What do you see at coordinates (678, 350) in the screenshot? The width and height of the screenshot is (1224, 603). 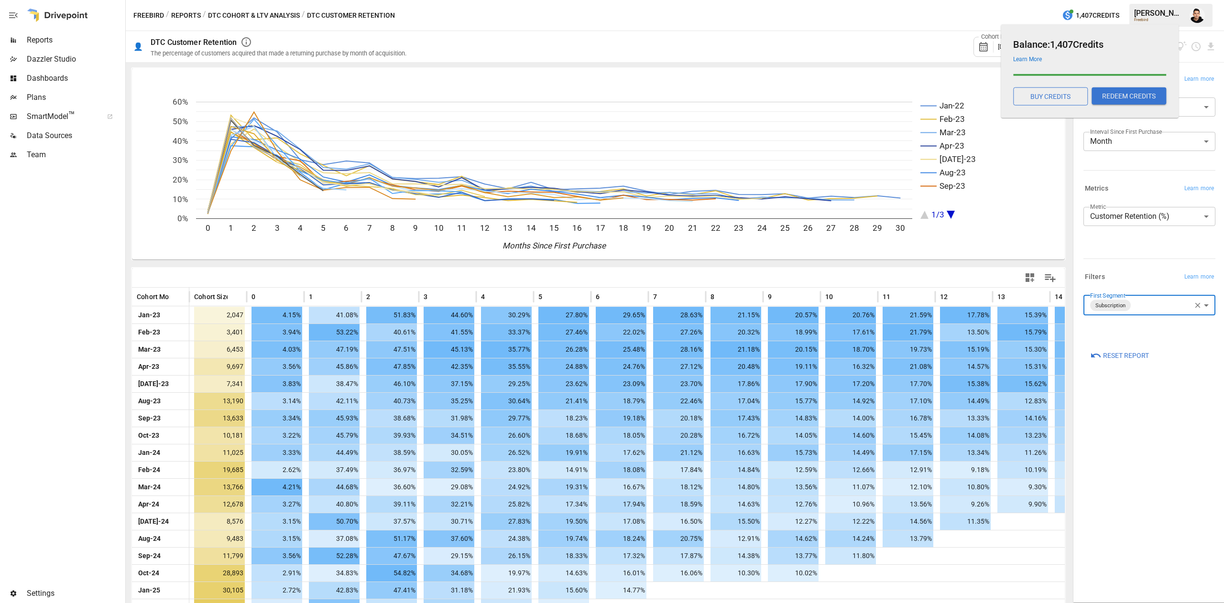 I see `span: 28.16%` at bounding box center [678, 350].